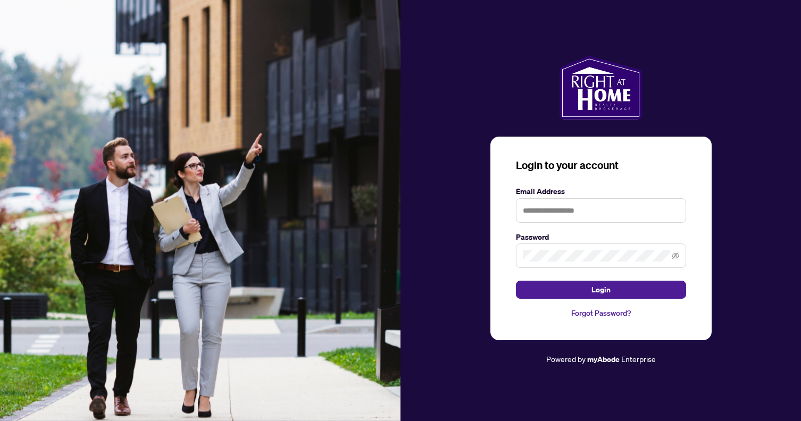  What do you see at coordinates (603, 359) in the screenshot?
I see `a: myAbode` at bounding box center [603, 359].